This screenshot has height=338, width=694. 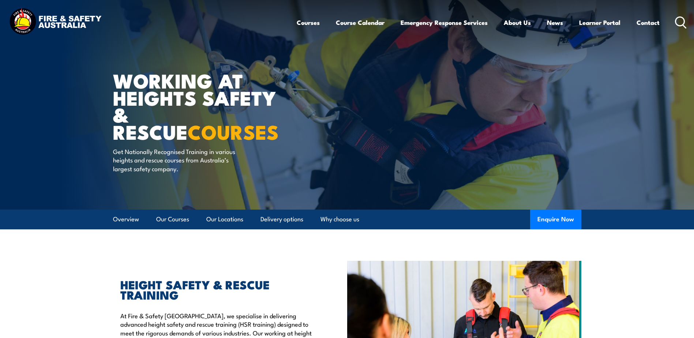 What do you see at coordinates (233, 131) in the screenshot?
I see `strong: COURSES` at bounding box center [233, 131].